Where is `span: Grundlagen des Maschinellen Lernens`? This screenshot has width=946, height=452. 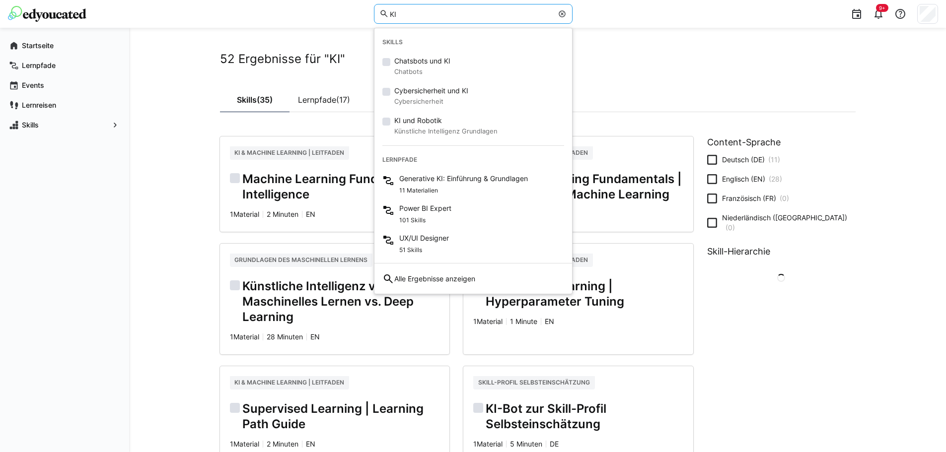
span: Grundlagen des Maschinellen Lernens is located at coordinates (301, 260).